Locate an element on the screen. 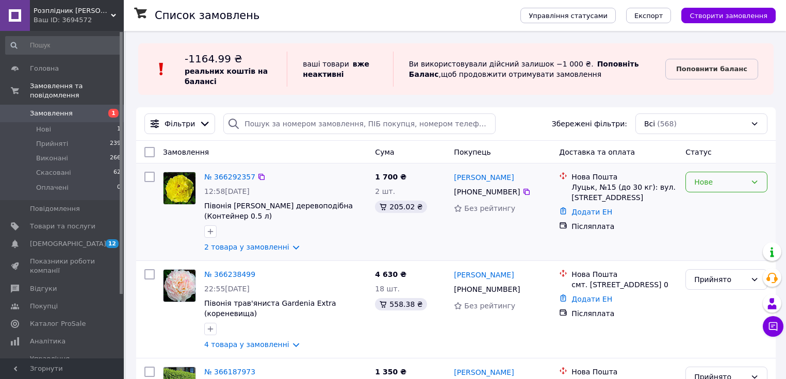 This screenshot has width=786, height=379. span: Замовлення та повідомлення is located at coordinates (77, 91).